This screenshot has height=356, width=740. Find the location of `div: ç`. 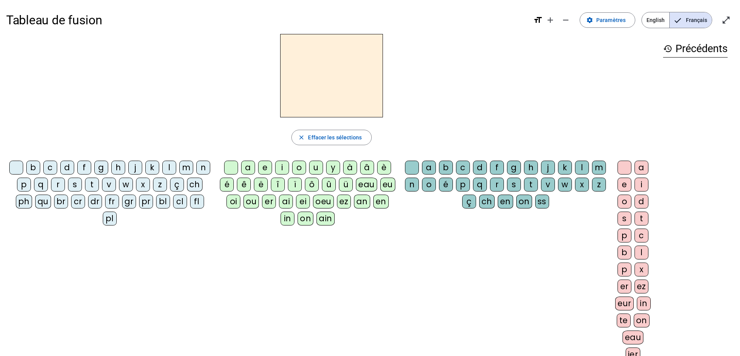

div: ç is located at coordinates (469, 202).